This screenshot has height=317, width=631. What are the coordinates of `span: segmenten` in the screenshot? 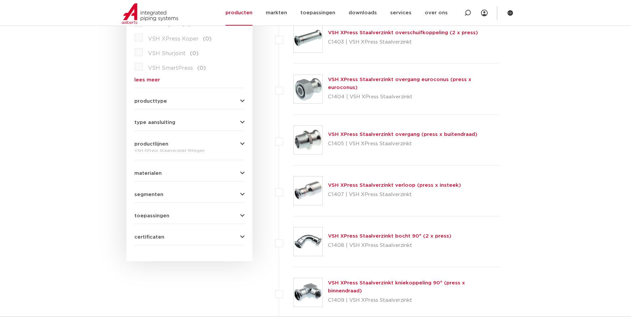 It's located at (149, 194).